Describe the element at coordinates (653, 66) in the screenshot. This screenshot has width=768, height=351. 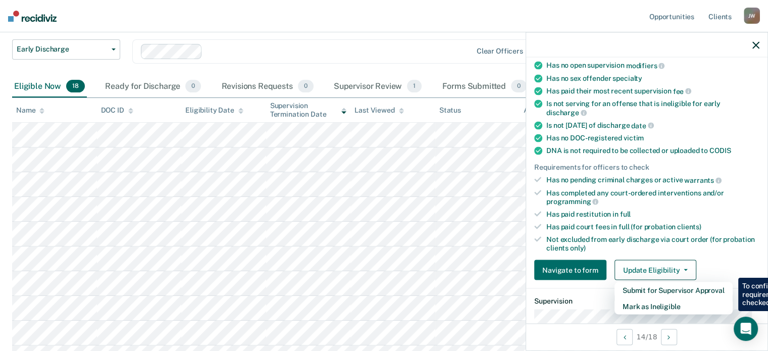
I see `div: Has no open supervision` at that location.